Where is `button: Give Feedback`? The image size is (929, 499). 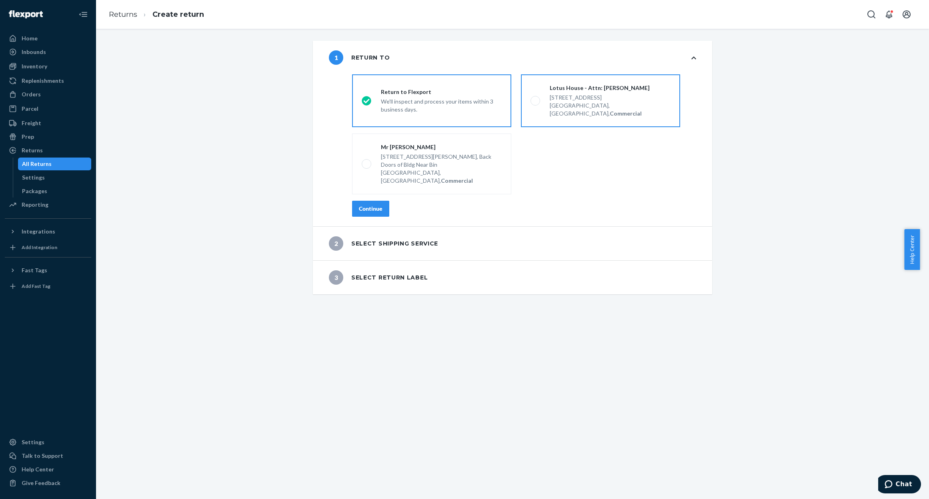 button: Give Feedback is located at coordinates (48, 483).